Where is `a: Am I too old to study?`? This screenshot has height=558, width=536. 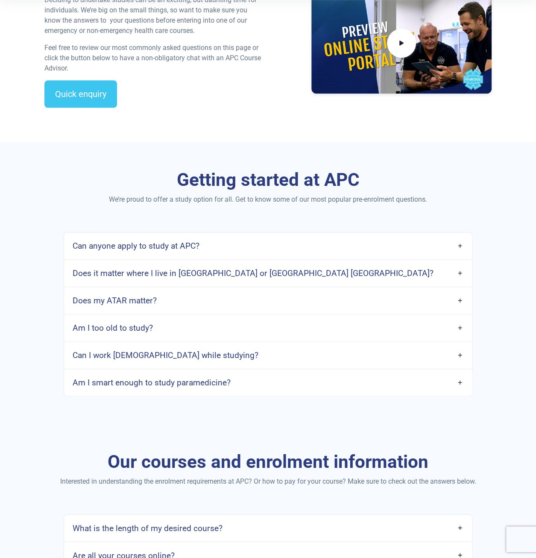 a: Am I too old to study? is located at coordinates (268, 328).